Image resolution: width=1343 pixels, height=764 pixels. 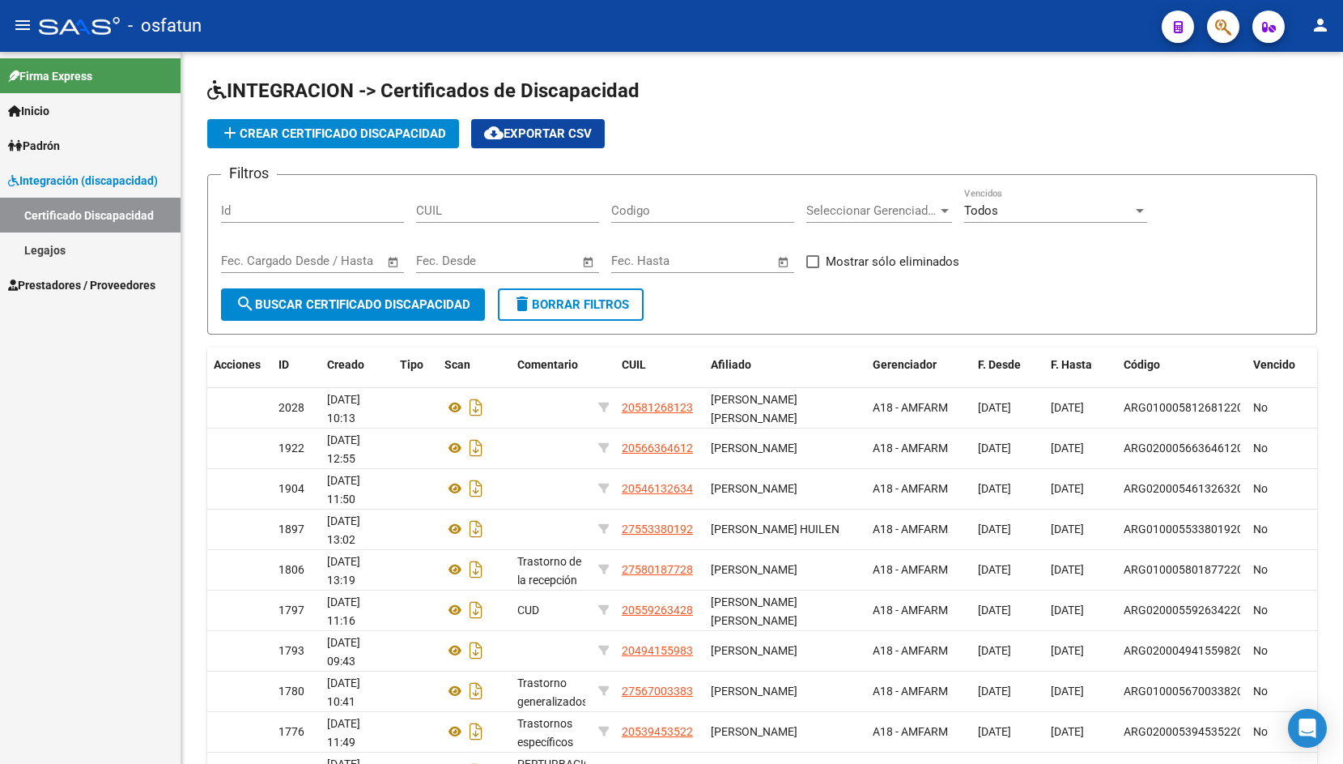 I want to click on span: INTEGRACION -> Certificados de Discapacidad, so click(x=423, y=91).